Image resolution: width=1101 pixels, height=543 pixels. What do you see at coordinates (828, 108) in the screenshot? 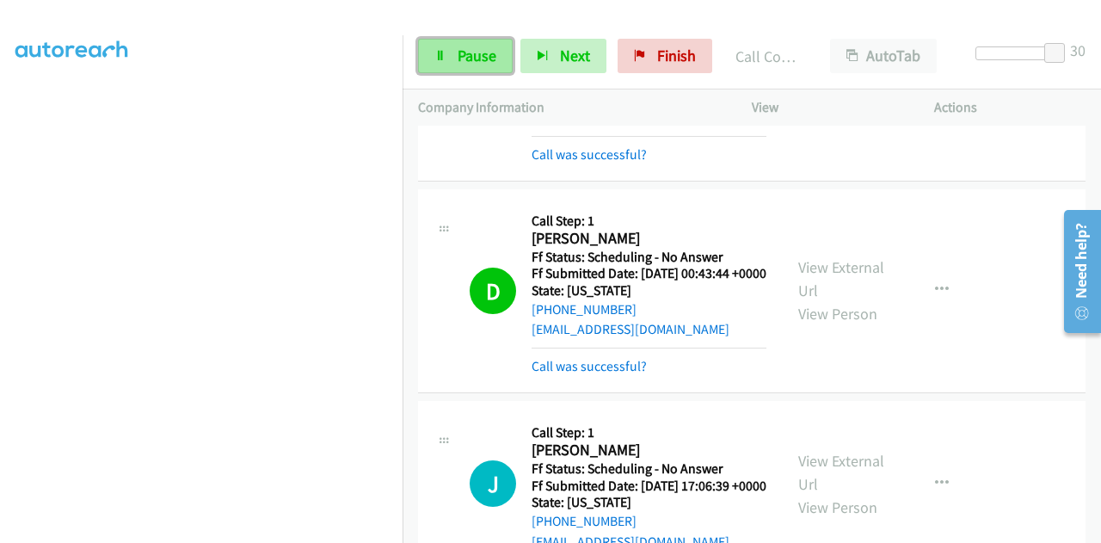
I see `p: View` at bounding box center [828, 108].